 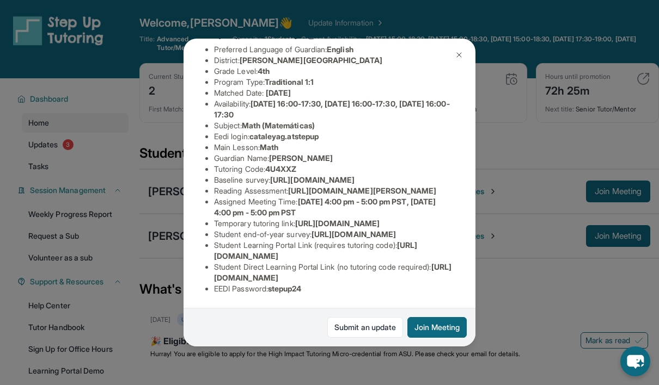 What do you see at coordinates (334, 180) in the screenshot?
I see `li: Baseline survey :` at bounding box center [334, 180].